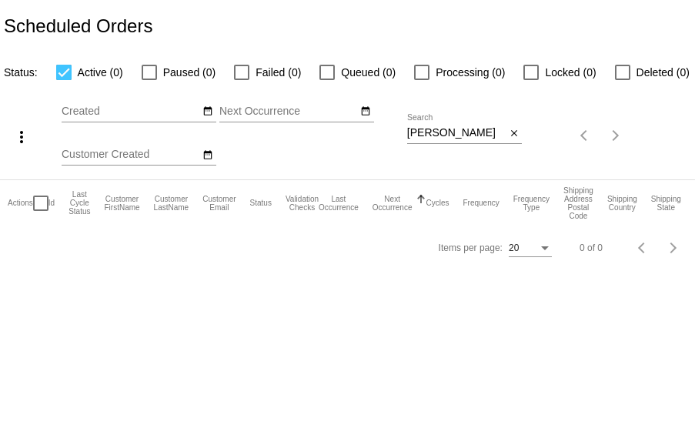 The width and height of the screenshot is (695, 445). I want to click on span: Locked (0), so click(570, 72).